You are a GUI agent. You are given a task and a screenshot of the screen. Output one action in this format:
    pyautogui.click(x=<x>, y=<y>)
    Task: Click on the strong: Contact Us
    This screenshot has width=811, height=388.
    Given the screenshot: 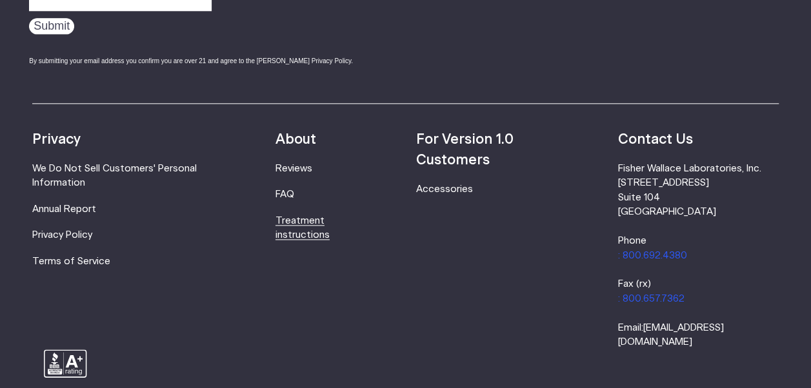 What is the action you would take?
    pyautogui.click(x=656, y=139)
    